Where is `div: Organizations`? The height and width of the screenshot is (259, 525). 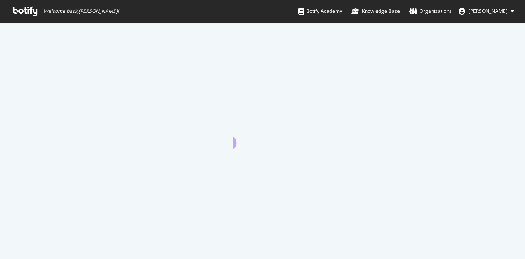 div: Organizations is located at coordinates (430, 11).